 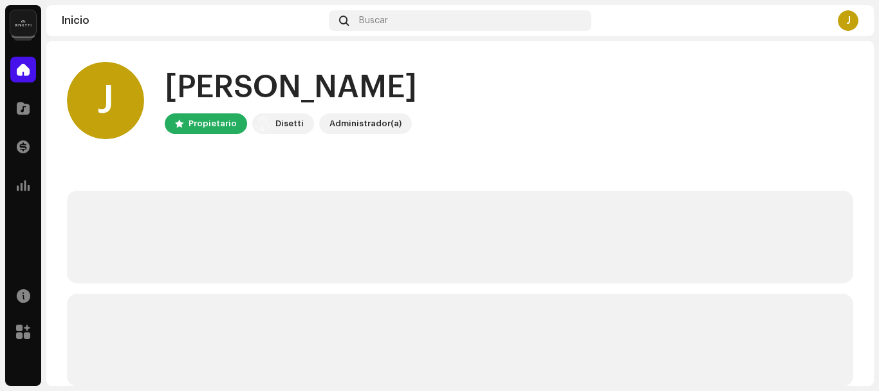 I want to click on div: Propietario, so click(x=212, y=124).